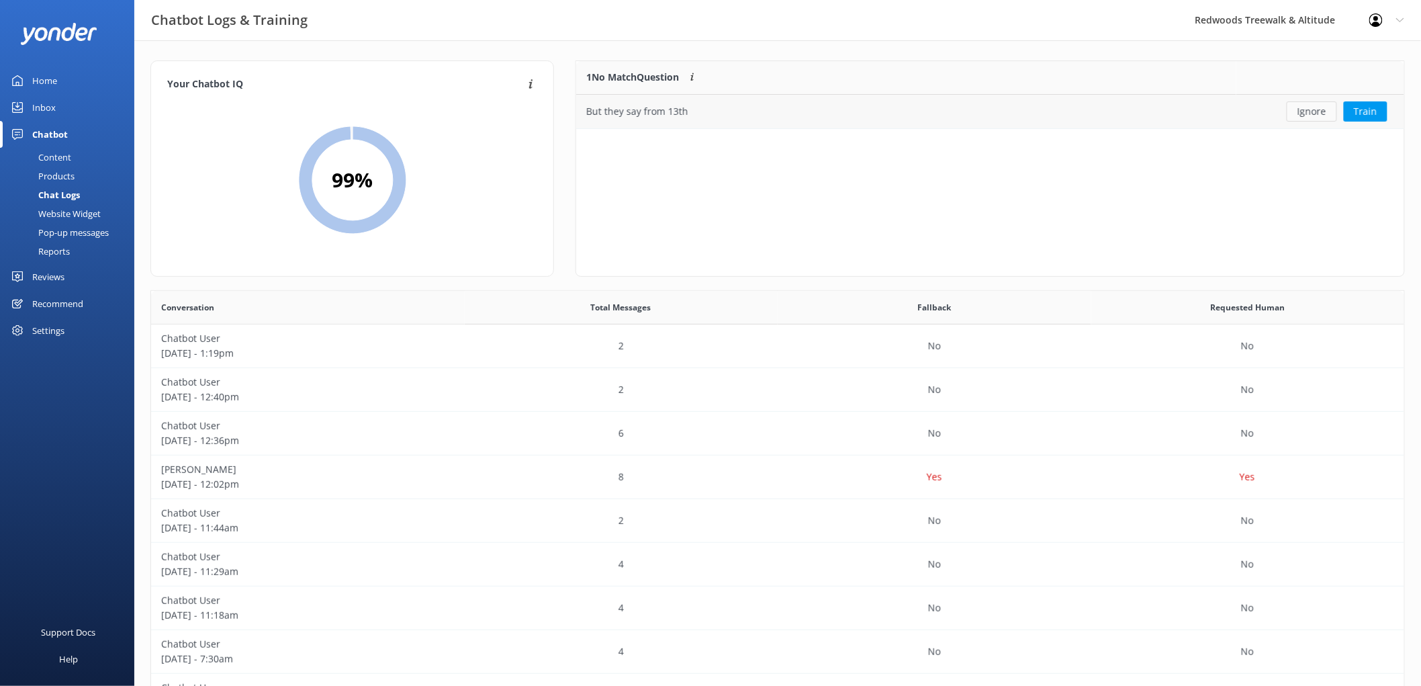 The width and height of the screenshot is (1421, 686). Describe the element at coordinates (637, 111) in the screenshot. I see `div: But they say from 13th` at that location.